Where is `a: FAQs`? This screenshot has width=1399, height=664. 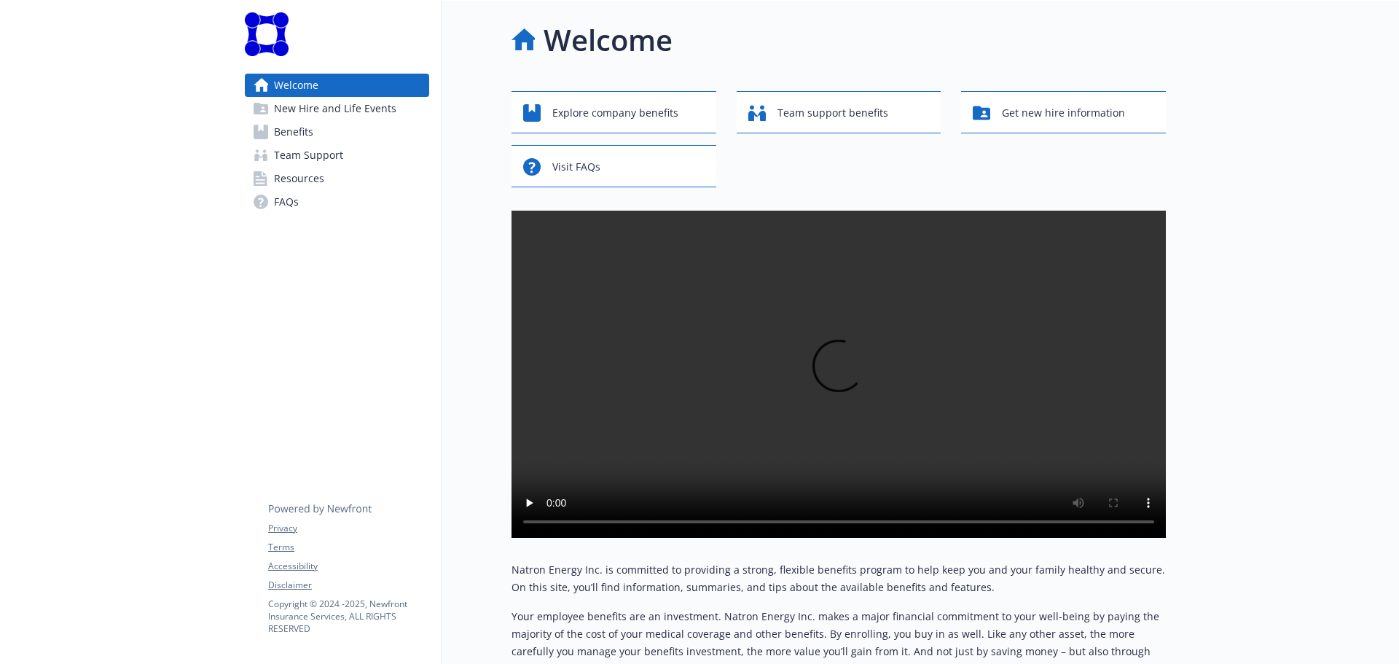
a: FAQs is located at coordinates (337, 202).